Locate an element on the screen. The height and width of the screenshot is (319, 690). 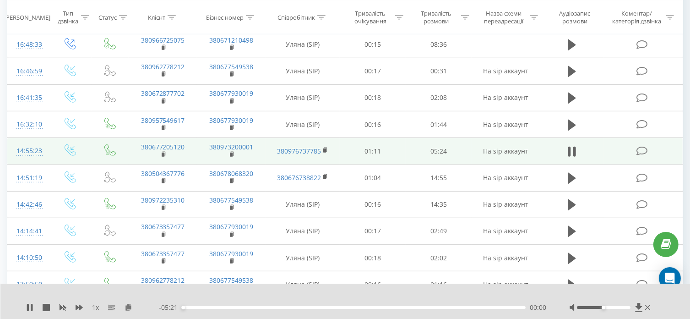
span: 00:00 is located at coordinates (539, 307).